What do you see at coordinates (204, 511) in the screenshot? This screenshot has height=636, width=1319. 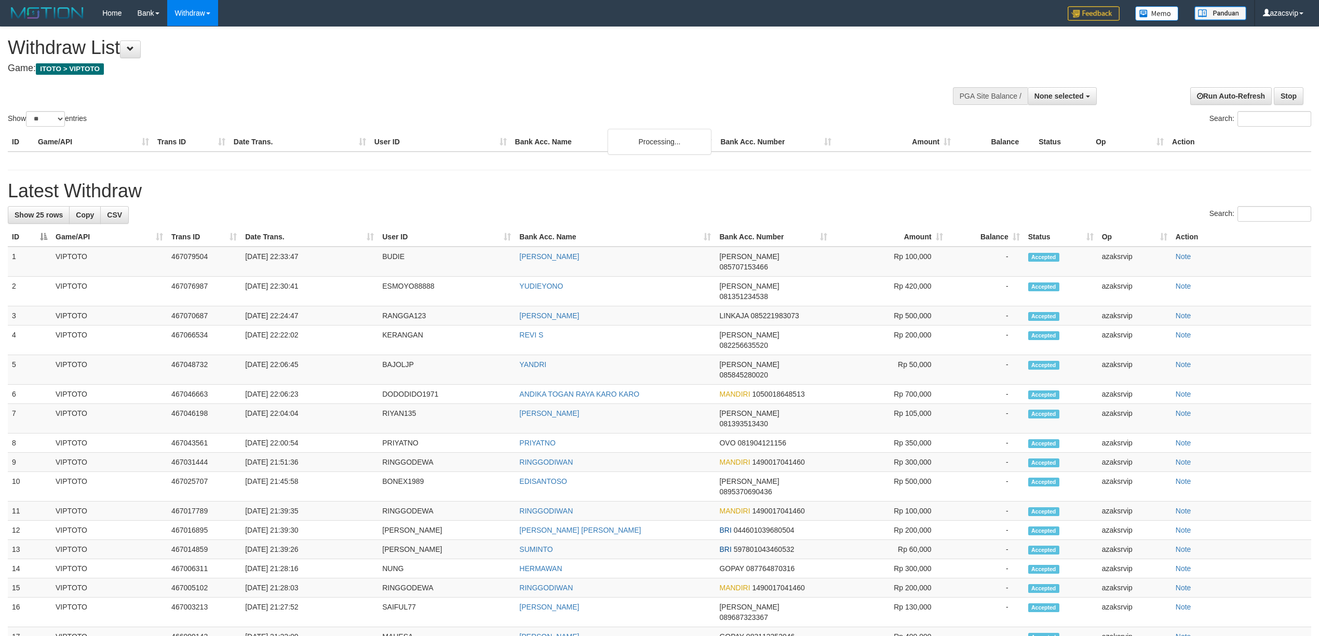 I see `td: 467017789` at bounding box center [204, 511].